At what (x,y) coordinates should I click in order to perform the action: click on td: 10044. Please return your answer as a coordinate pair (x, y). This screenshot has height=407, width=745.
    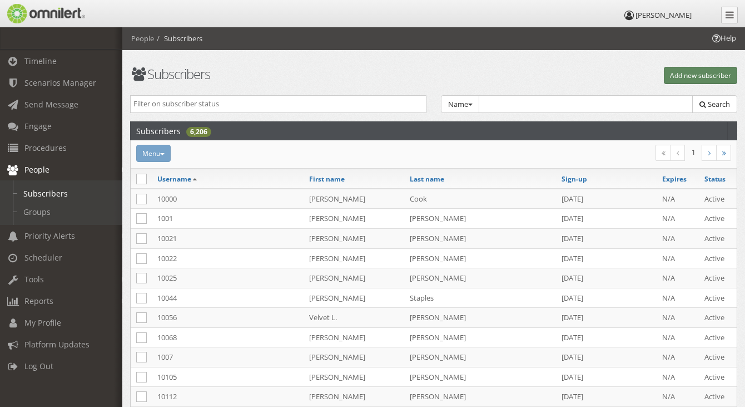
    Looking at the image, I should click on (227, 298).